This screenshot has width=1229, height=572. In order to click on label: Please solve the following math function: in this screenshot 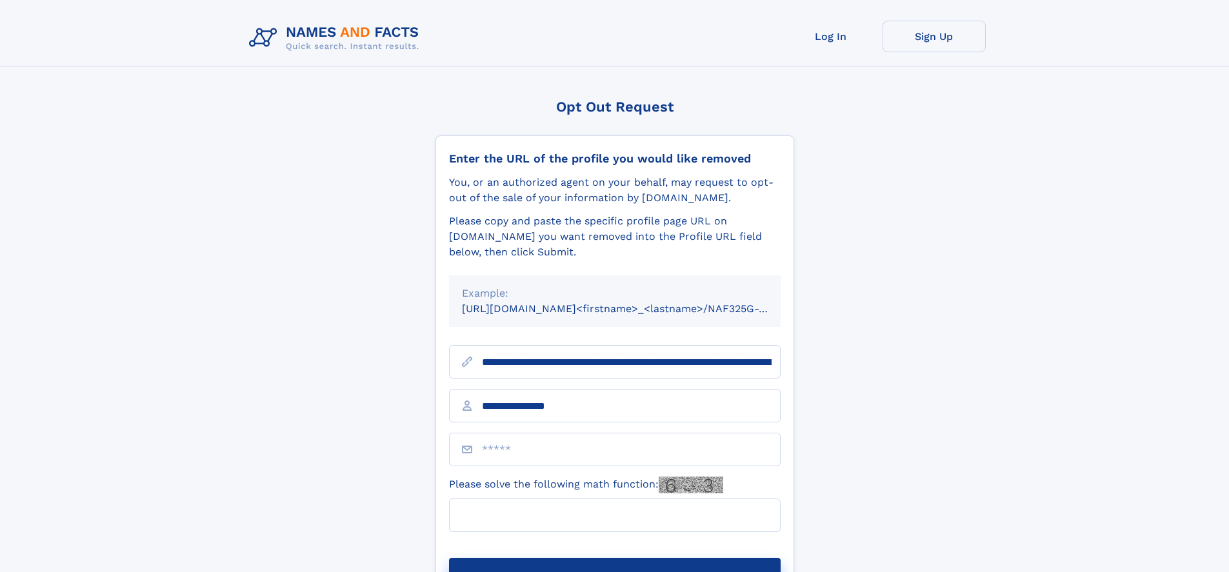, I will do `click(586, 485)`.